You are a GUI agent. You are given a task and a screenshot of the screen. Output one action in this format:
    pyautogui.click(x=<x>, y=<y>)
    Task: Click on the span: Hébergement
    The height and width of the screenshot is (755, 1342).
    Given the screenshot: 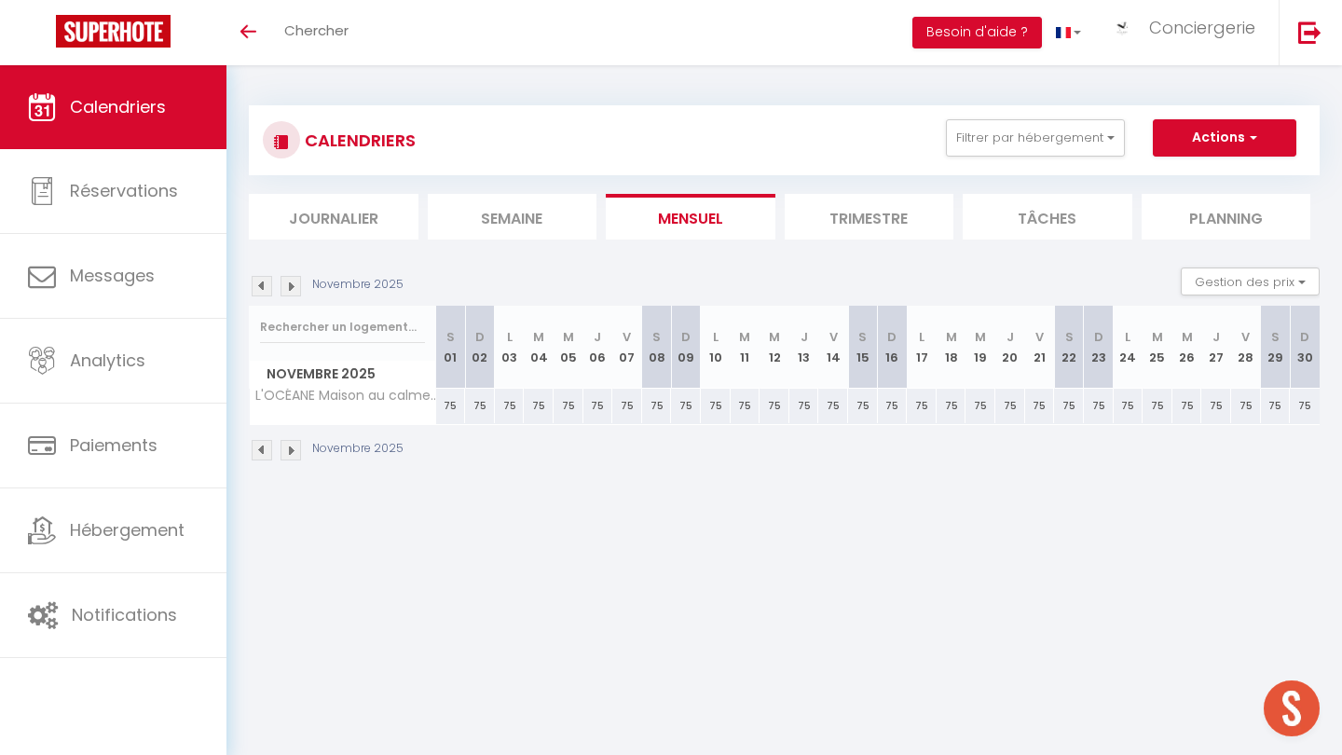 What is the action you would take?
    pyautogui.click(x=127, y=529)
    